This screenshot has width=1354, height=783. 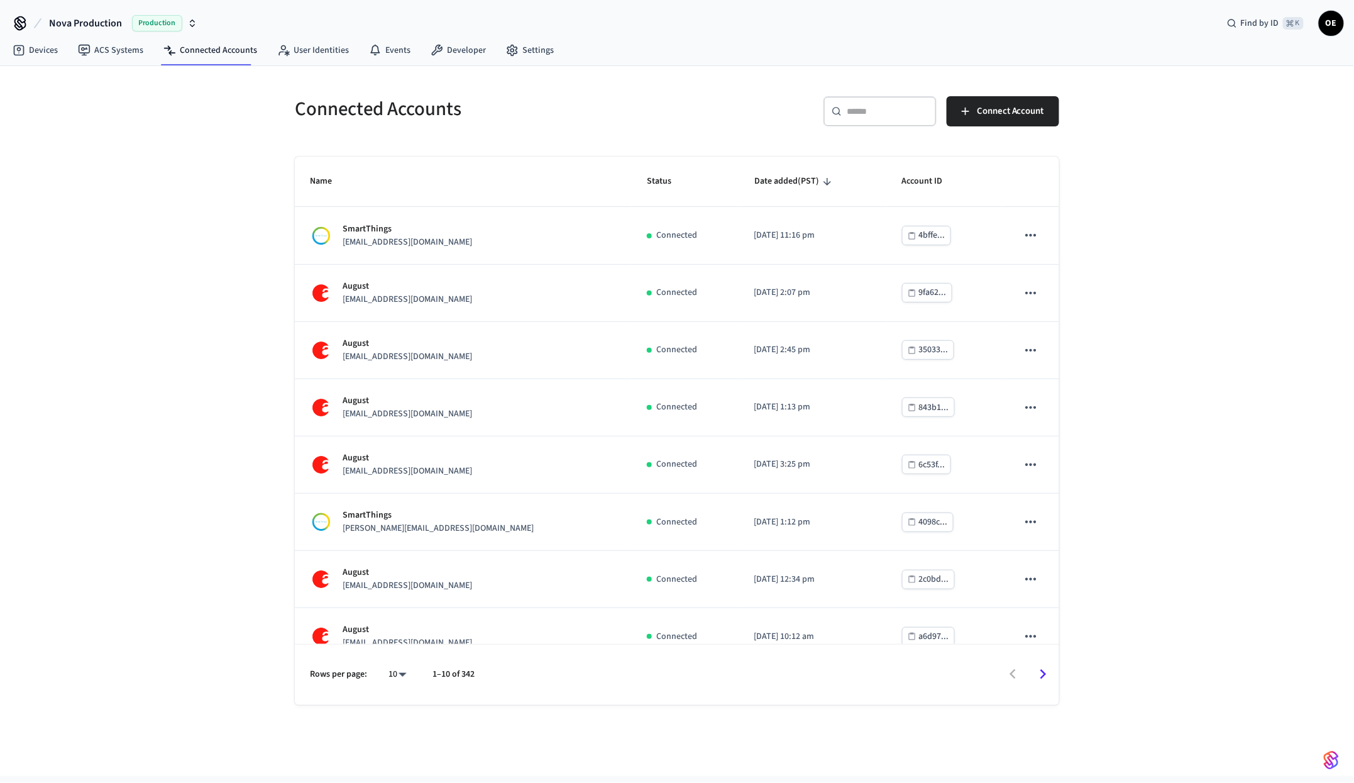 What do you see at coordinates (933, 465) in the screenshot?
I see `div: 6c53f...` at bounding box center [933, 465].